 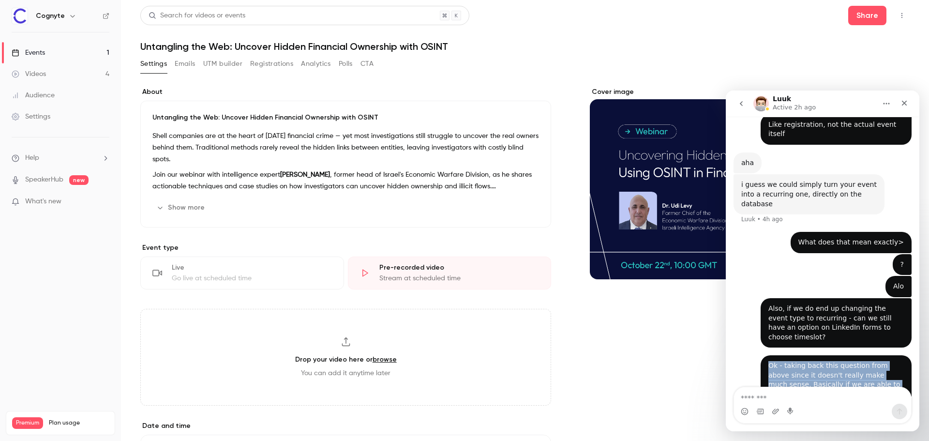 I want to click on button: Upload attachment, so click(x=50, y=321).